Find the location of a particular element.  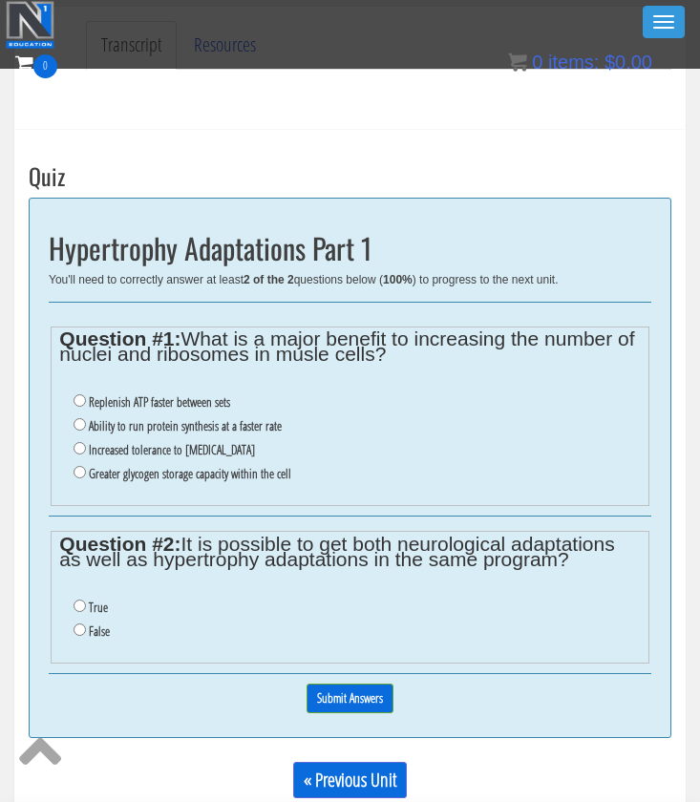

strong: Question #1: is located at coordinates (119, 338).